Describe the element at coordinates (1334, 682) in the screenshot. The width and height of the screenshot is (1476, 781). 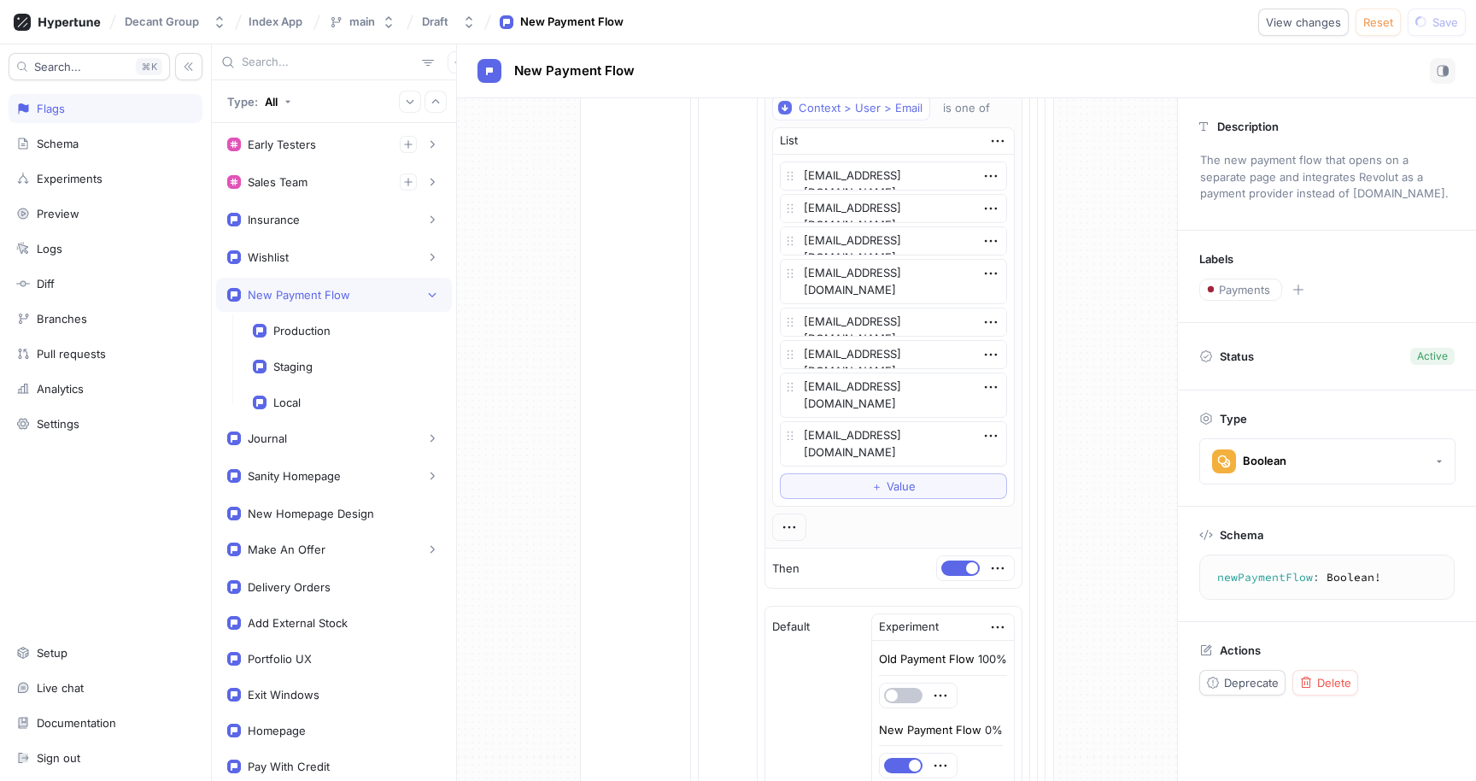
I see `span: Delete` at that location.